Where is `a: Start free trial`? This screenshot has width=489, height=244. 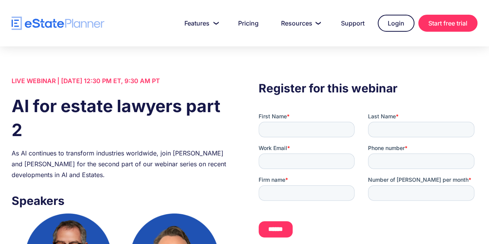
a: Start free trial is located at coordinates (448, 23).